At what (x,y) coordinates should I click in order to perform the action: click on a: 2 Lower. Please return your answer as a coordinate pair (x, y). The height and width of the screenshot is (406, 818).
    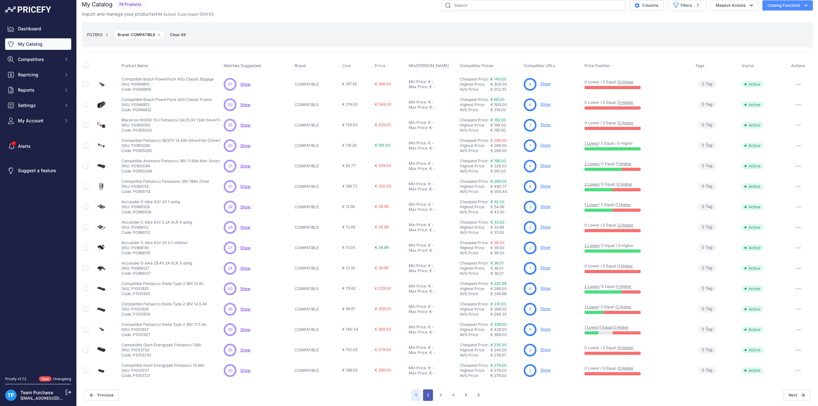
    Looking at the image, I should click on (592, 286).